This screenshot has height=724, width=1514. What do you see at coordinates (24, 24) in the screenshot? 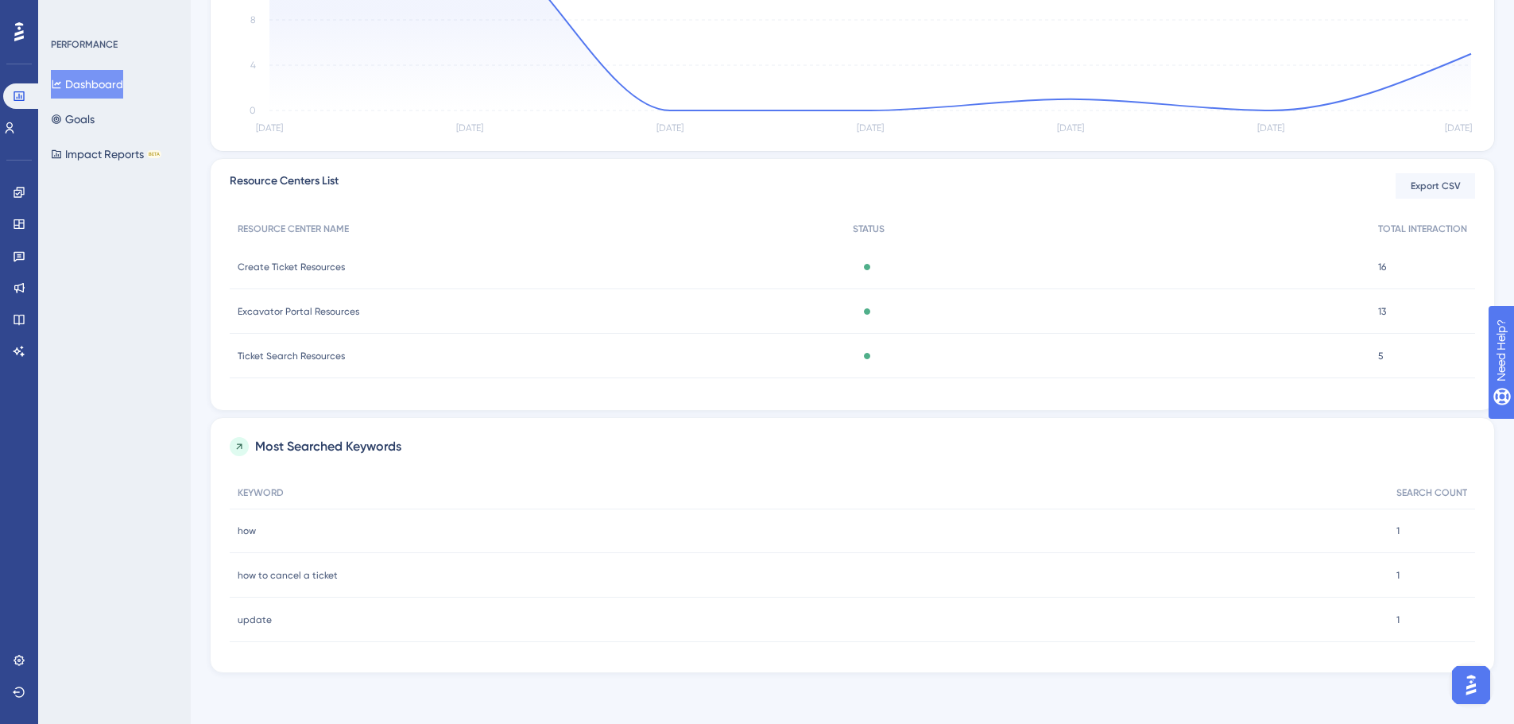
I see `img: launcher-image-alternative-text` at bounding box center [24, 24].